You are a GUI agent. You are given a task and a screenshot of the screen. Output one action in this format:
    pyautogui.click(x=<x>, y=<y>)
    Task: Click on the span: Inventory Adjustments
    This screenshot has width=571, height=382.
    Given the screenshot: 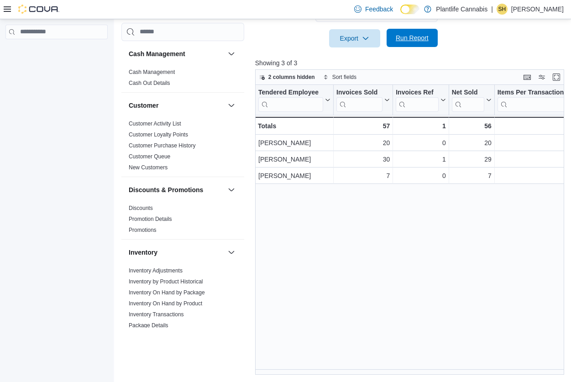 What is the action you would take?
    pyautogui.click(x=156, y=271)
    